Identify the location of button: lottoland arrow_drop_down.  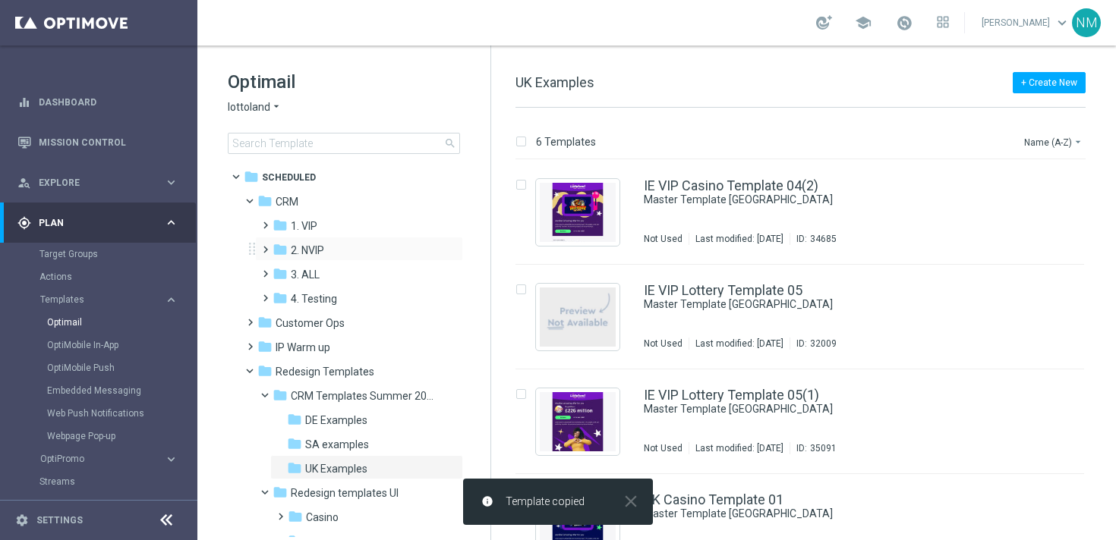
(255, 107).